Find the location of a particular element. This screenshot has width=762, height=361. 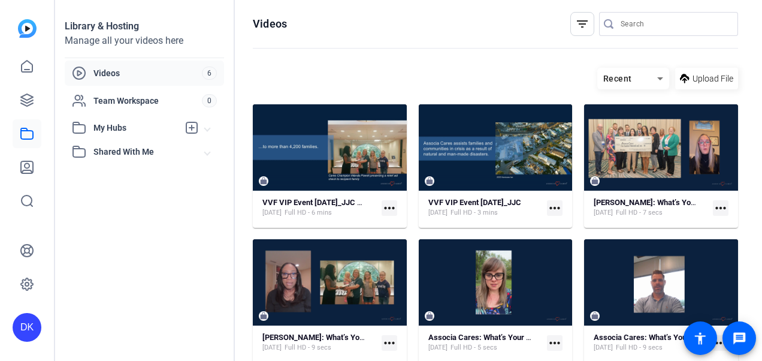

span: Videos is located at coordinates (147, 73).